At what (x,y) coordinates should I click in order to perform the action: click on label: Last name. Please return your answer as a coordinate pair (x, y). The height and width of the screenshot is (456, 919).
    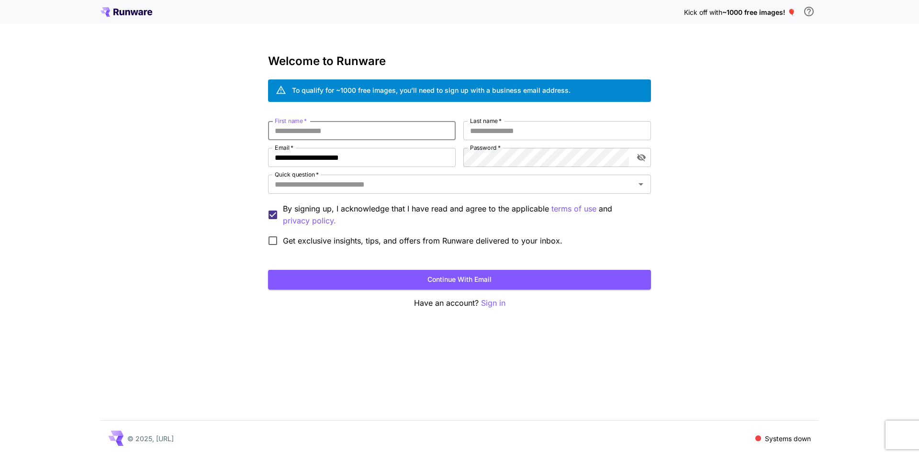
    Looking at the image, I should click on (486, 121).